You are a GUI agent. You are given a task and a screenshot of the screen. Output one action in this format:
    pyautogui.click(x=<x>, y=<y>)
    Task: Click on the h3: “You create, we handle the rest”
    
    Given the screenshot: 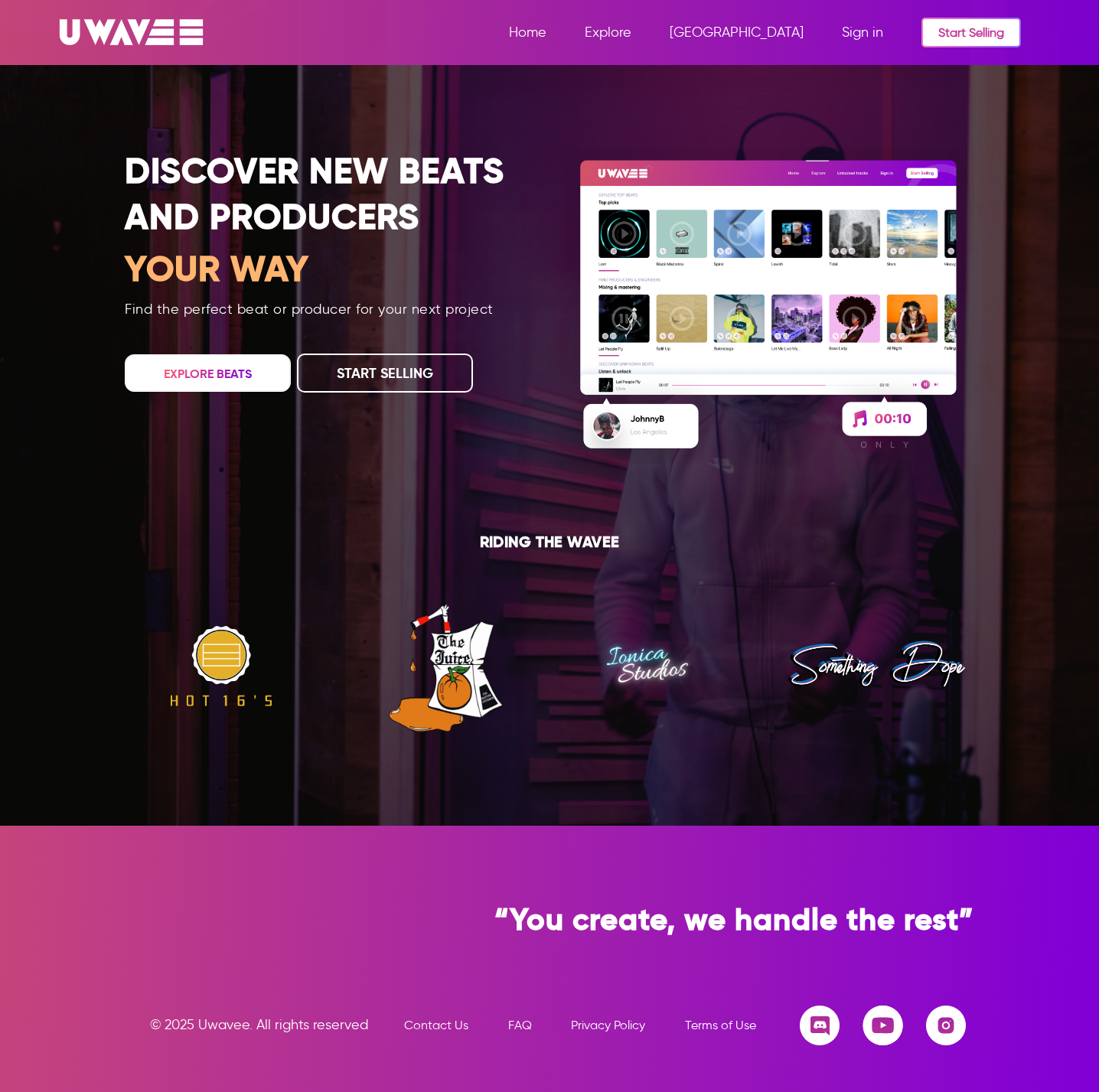 What is the action you would take?
    pyautogui.click(x=718, y=919)
    